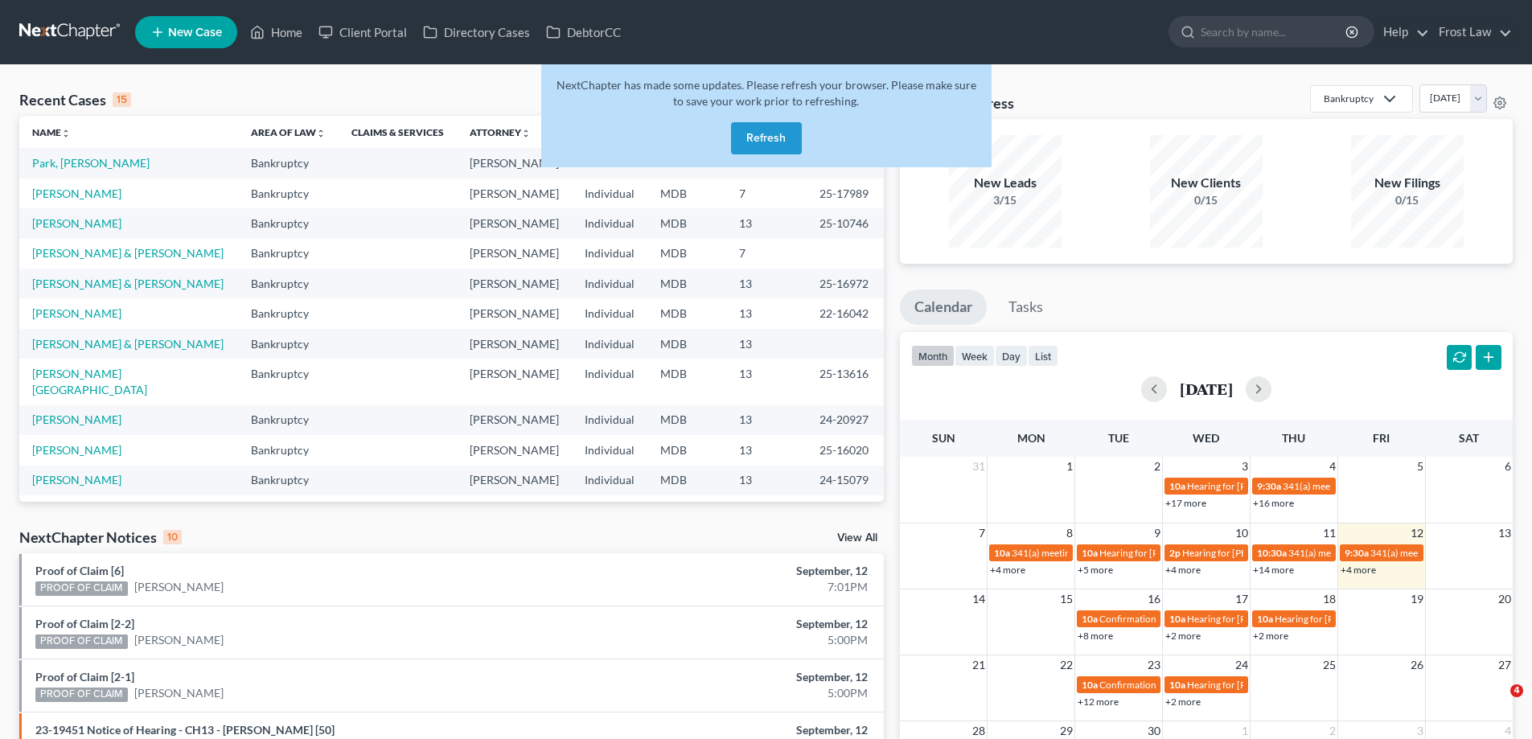 Image resolution: width=1532 pixels, height=739 pixels. Describe the element at coordinates (1348, 98) in the screenshot. I see `div: Bankruptcy` at that location.